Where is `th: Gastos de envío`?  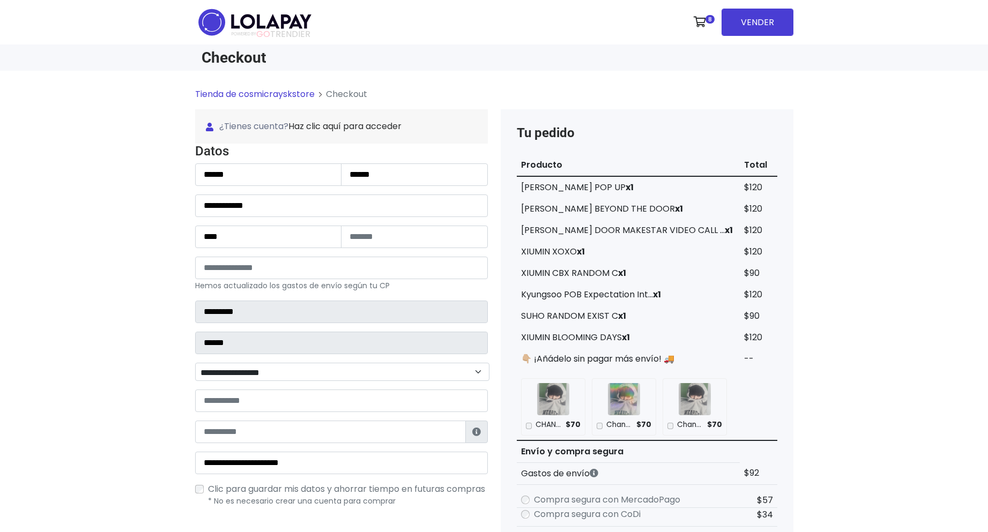
th: Gastos de envío is located at coordinates (628, 473).